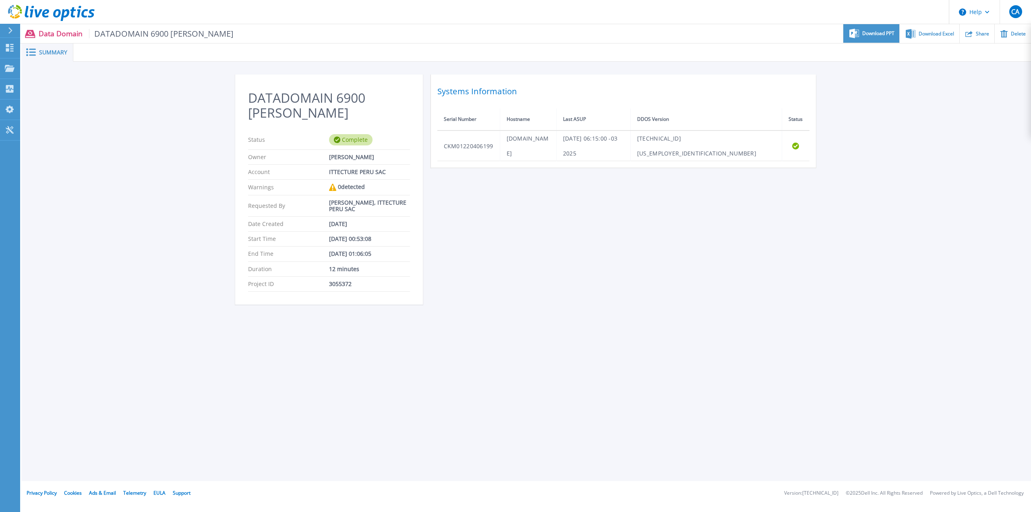 This screenshot has width=1031, height=512. Describe the element at coordinates (369, 172) in the screenshot. I see `div: ITTECTURE PERU SAC` at that location.